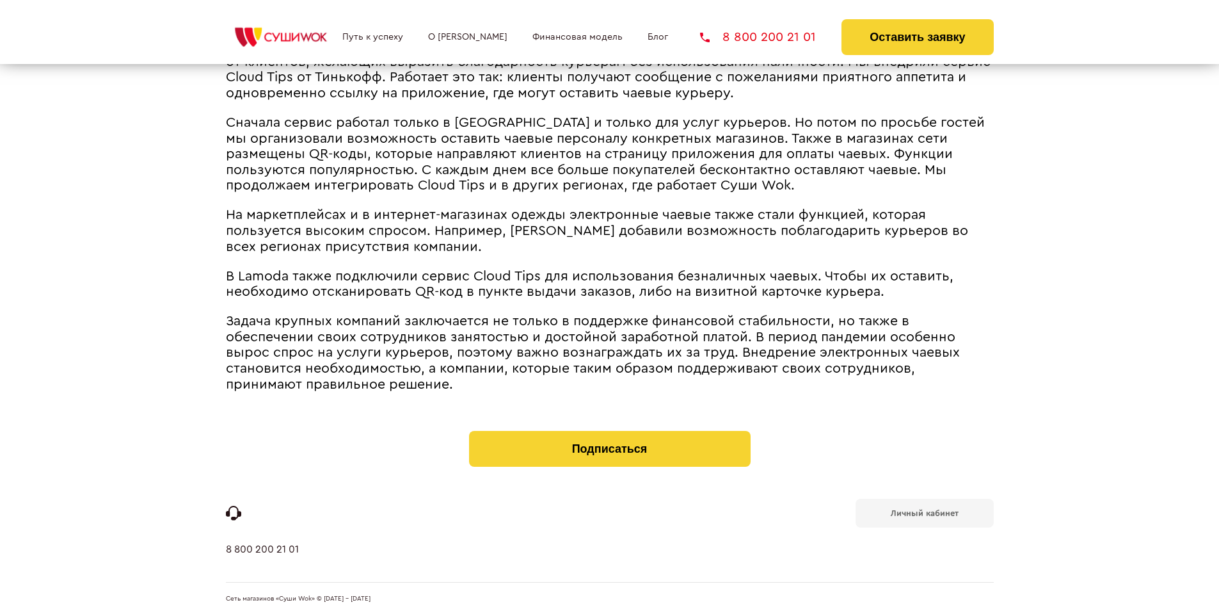 This screenshot has height=616, width=1219. What do you see at coordinates (610, 449) in the screenshot?
I see `button: Подписаться` at bounding box center [610, 449].